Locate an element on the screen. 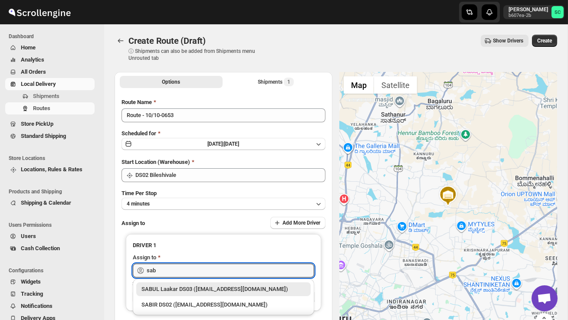  span: Add More Driver is located at coordinates (301, 223).